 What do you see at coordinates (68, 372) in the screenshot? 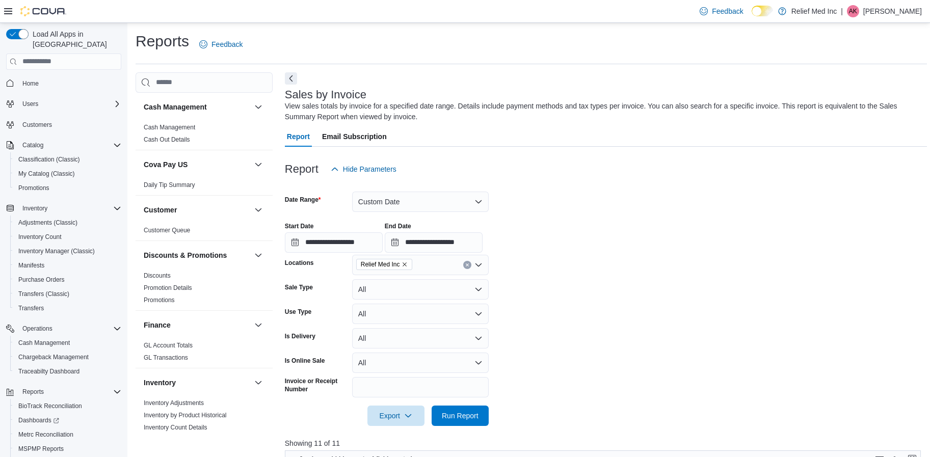
I see `button: Traceabilty Dashboard` at bounding box center [68, 372].